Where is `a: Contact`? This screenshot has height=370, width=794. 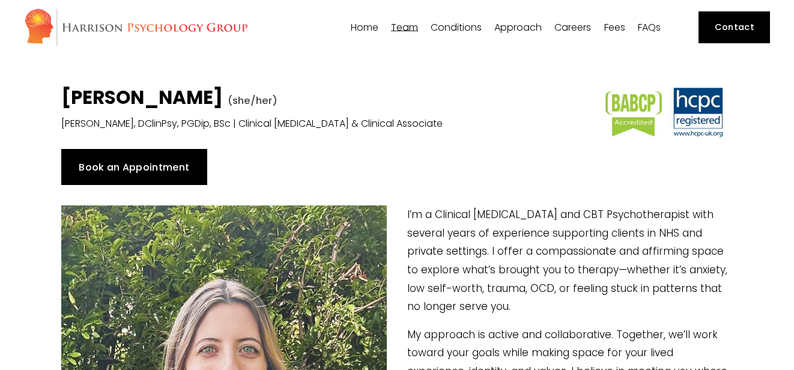 a: Contact is located at coordinates (734, 27).